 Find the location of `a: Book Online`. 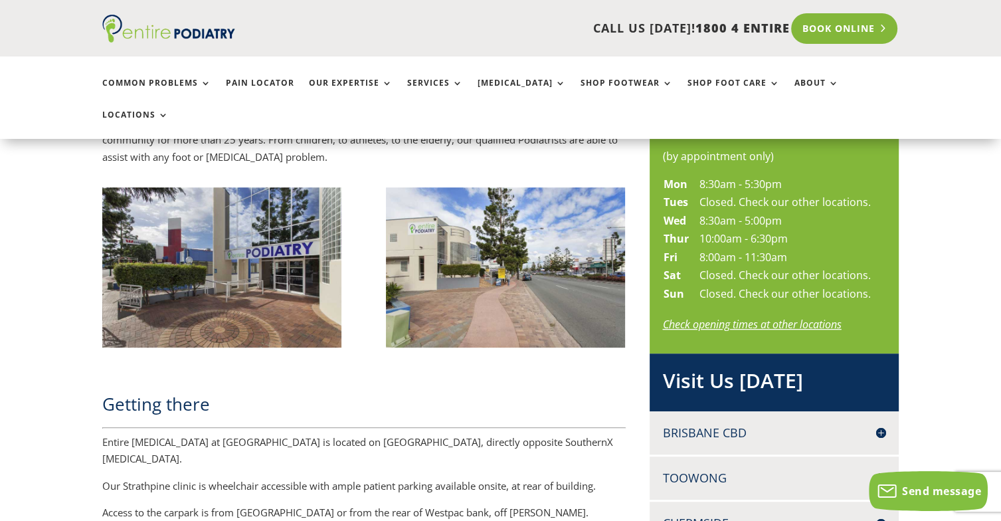

a: Book Online is located at coordinates (844, 29).